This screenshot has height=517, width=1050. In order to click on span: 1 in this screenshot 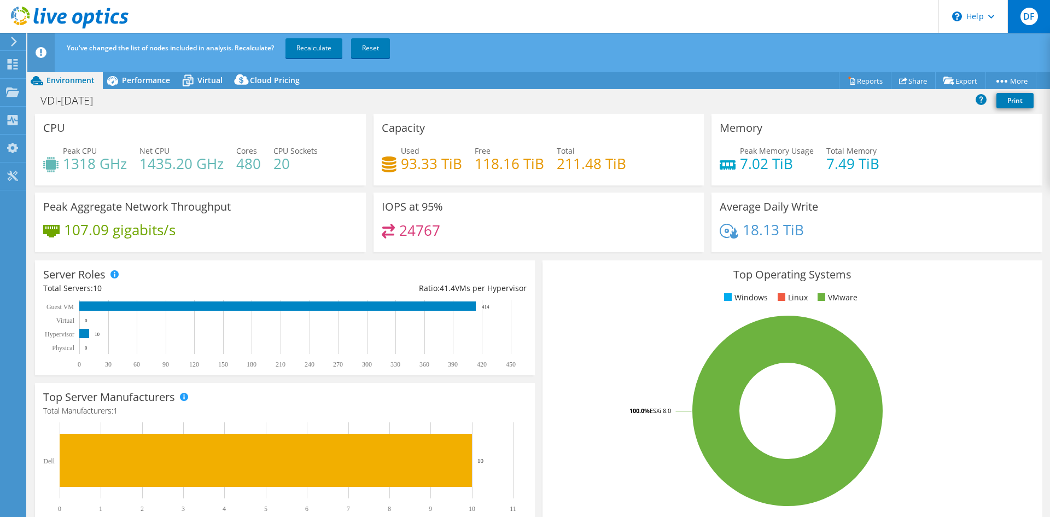, I will do `click(115, 410)`.